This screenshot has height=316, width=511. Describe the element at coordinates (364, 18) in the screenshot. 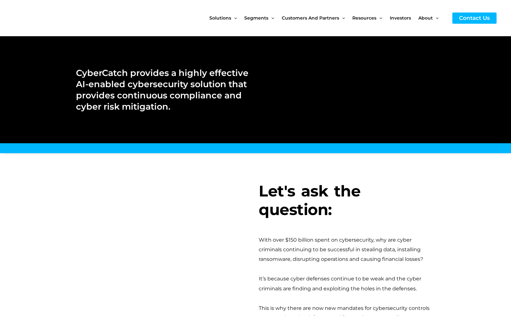

I see `span: Resources` at that location.